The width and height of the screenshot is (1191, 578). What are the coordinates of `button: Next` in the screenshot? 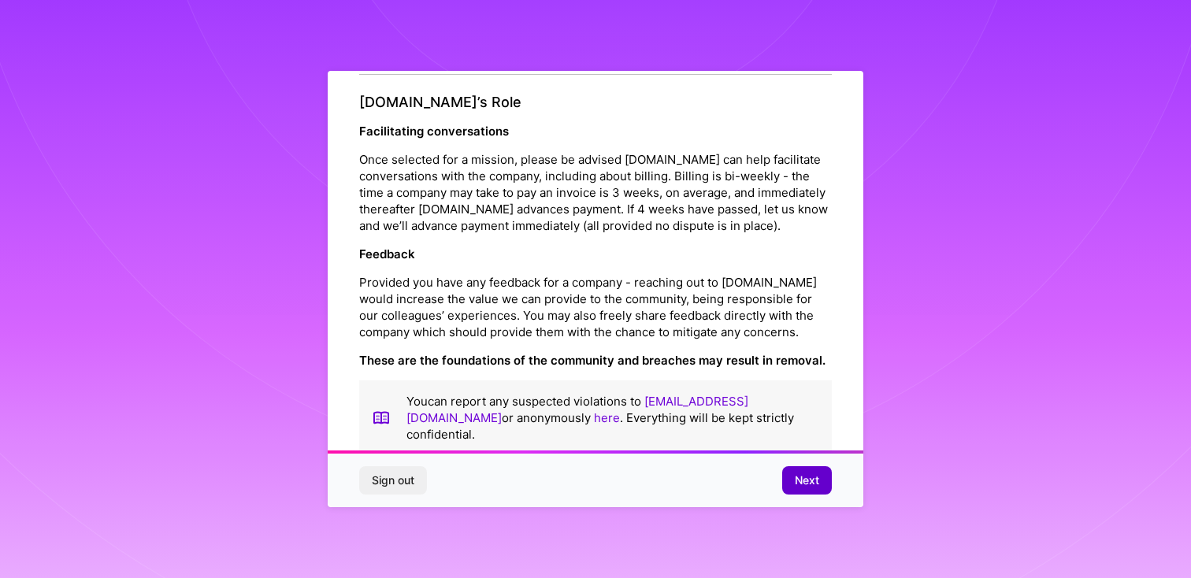 It's located at (806, 480).